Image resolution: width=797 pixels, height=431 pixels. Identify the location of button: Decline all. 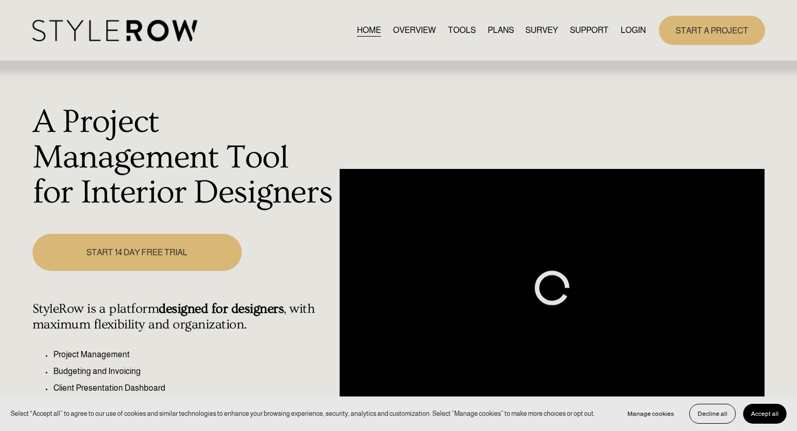
(712, 414).